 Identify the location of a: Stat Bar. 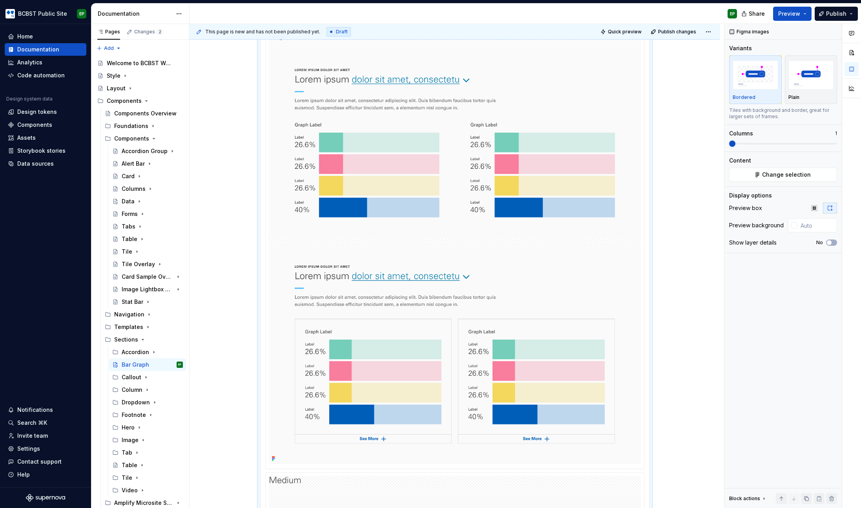
(148, 302).